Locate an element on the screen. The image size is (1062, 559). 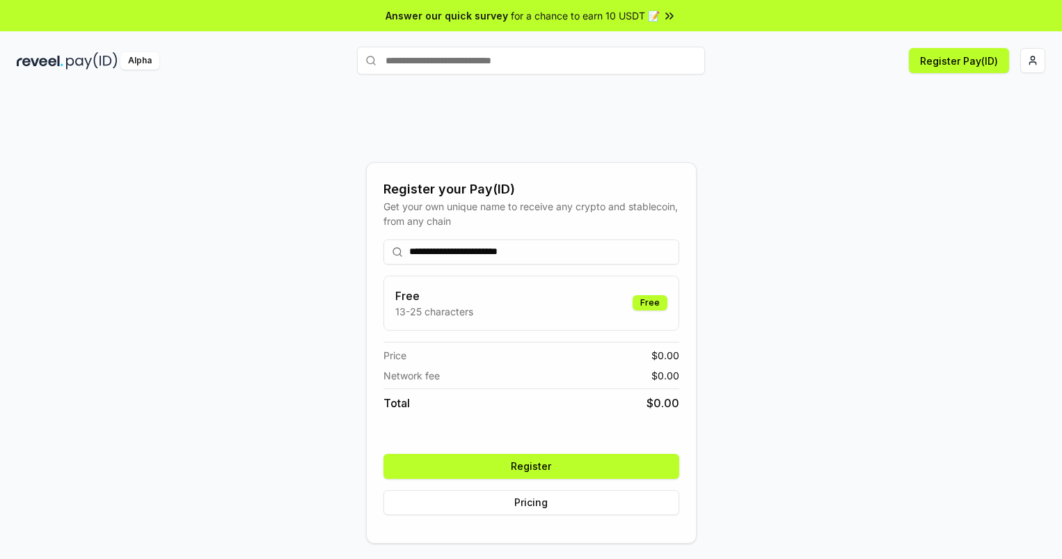
img: reveel_dark is located at coordinates (40, 61).